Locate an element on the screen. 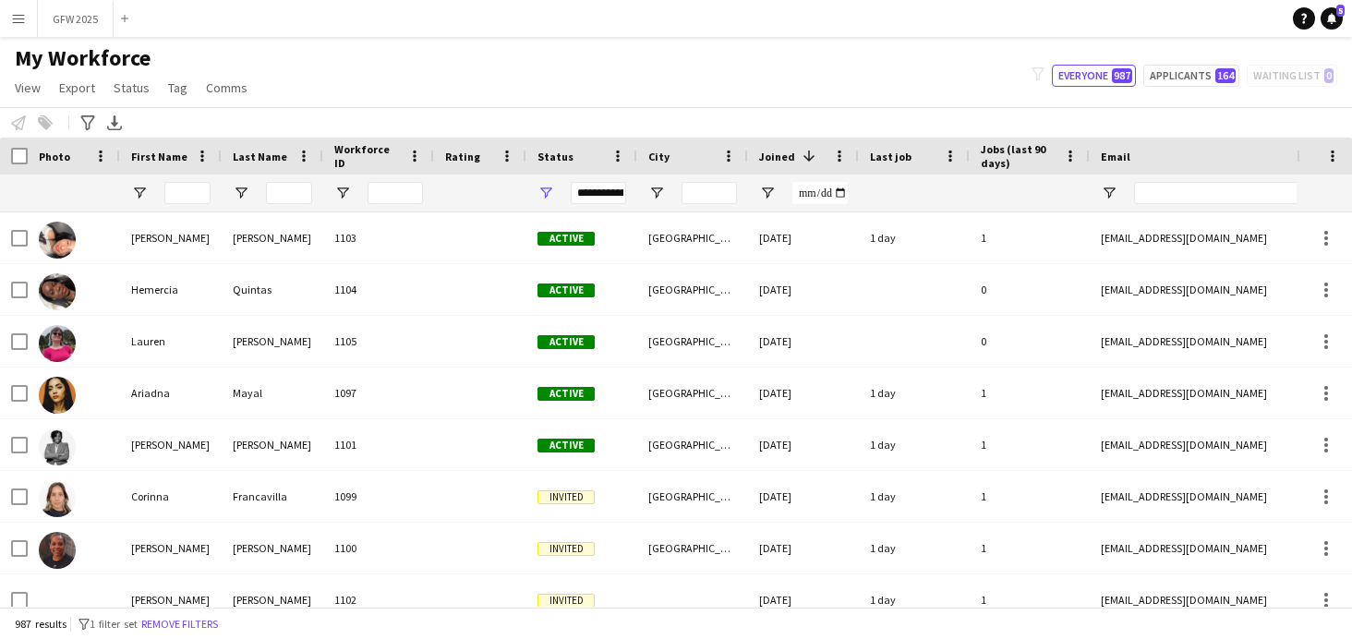  div: Quintas is located at coordinates (272, 289).